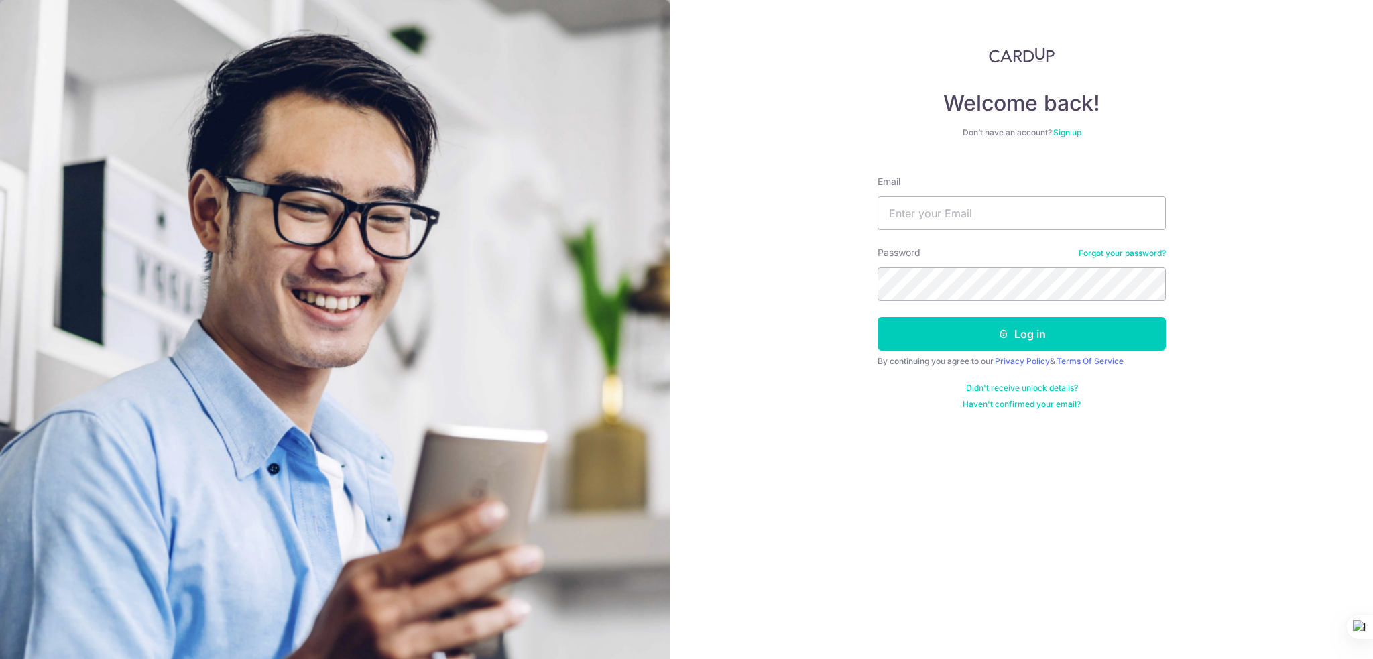  I want to click on a: Didn't receive unlock details?, so click(1022, 388).